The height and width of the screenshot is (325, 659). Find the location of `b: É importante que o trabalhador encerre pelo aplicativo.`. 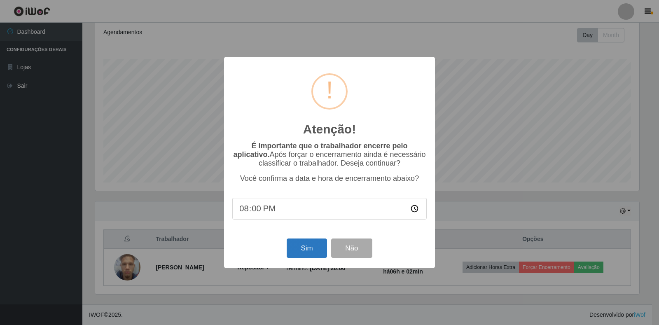

b: É importante que o trabalhador encerre pelo aplicativo. is located at coordinates (320, 150).